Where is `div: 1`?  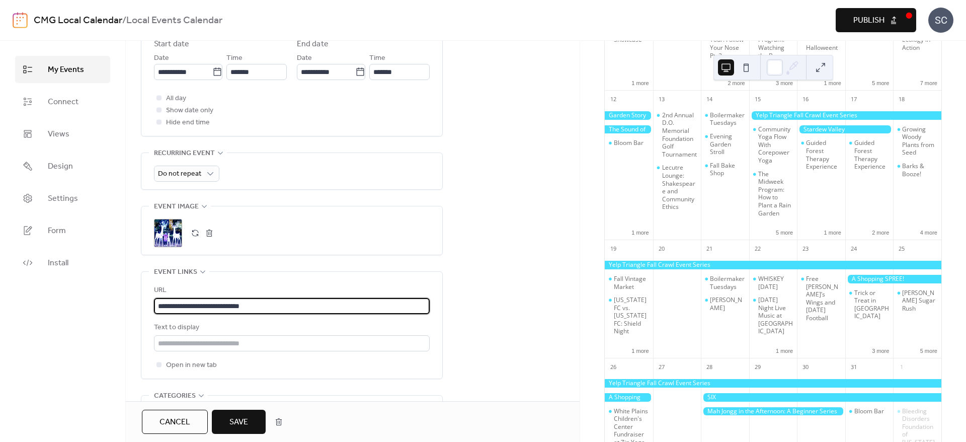
div: 1 is located at coordinates (901, 367).